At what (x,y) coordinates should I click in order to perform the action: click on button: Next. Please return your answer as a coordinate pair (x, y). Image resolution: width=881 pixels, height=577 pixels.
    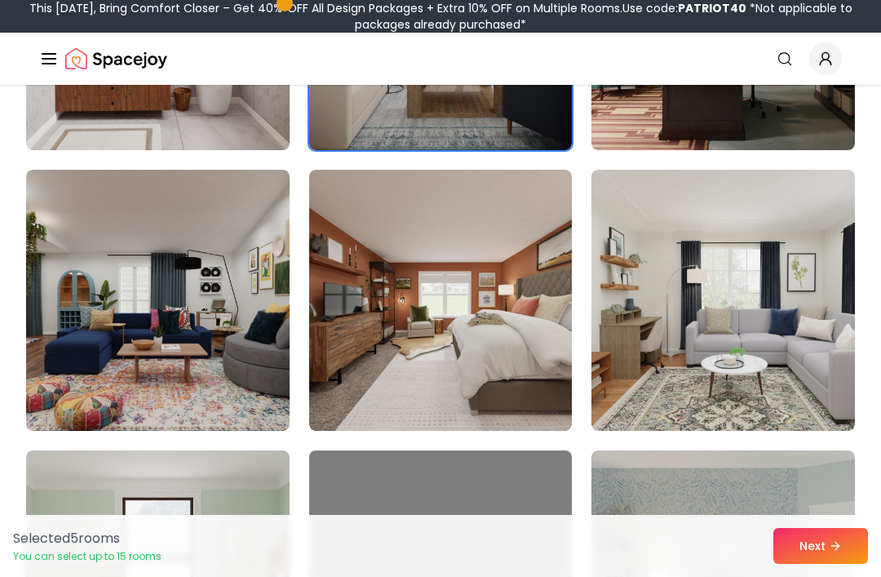
    Looking at the image, I should click on (821, 546).